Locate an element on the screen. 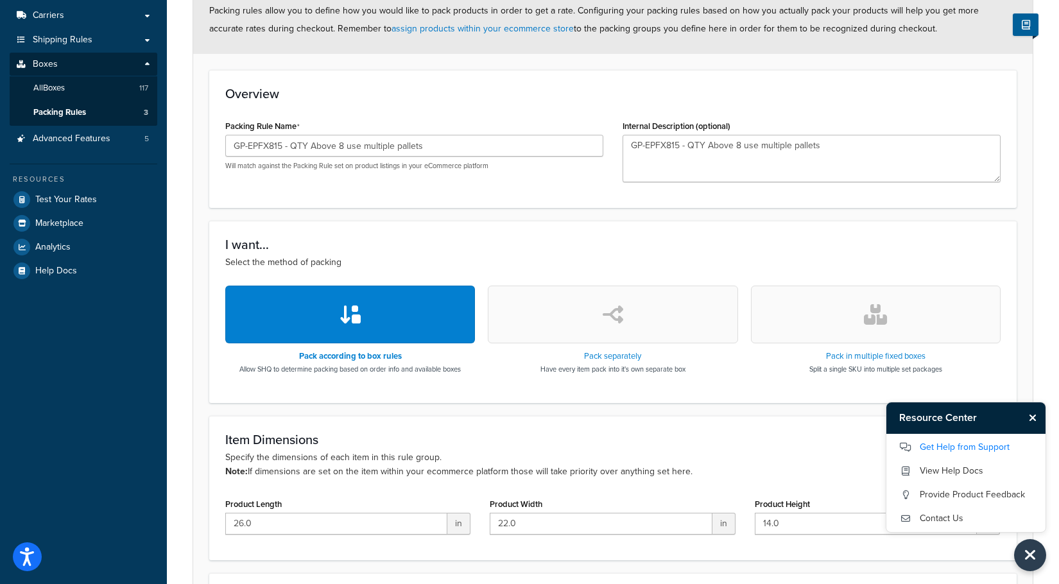 The height and width of the screenshot is (584, 1059). h3: Resource Center is located at coordinates (955, 418).